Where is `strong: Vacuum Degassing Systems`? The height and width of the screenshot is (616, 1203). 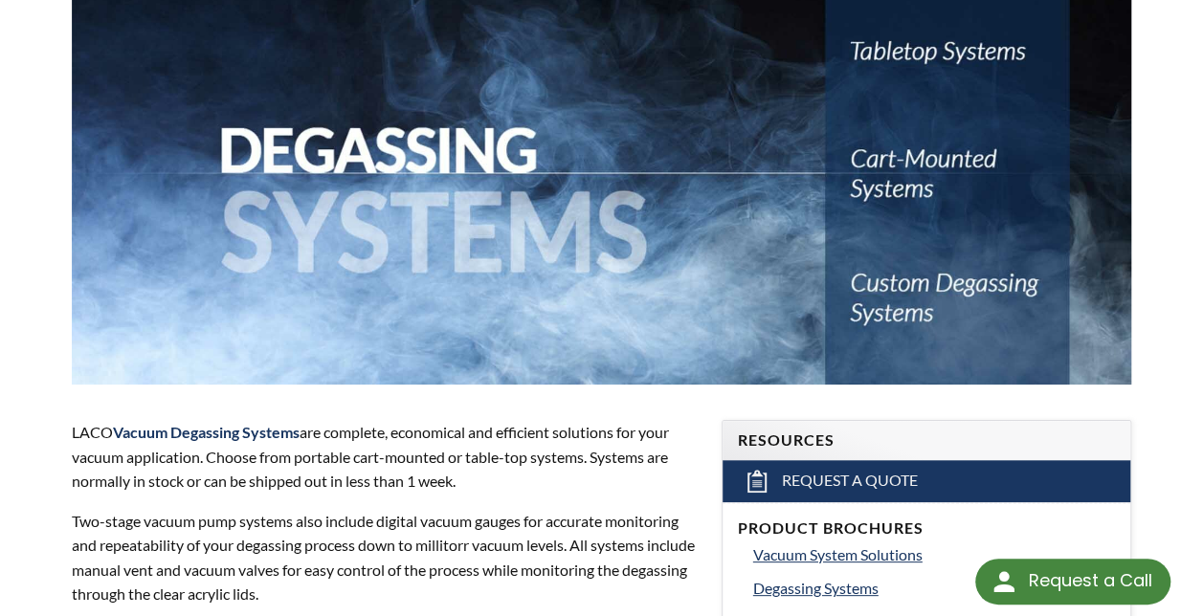 strong: Vacuum Degassing Systems is located at coordinates (206, 432).